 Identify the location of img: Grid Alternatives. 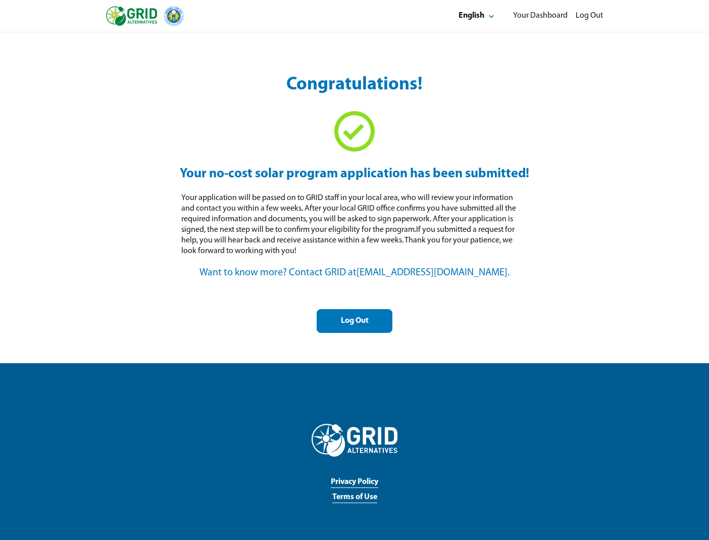
(355, 440).